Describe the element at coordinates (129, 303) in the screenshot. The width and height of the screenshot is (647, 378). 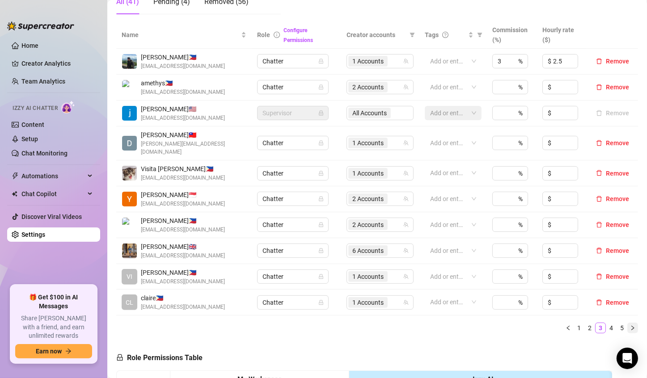
I see `span: CL` at that location.